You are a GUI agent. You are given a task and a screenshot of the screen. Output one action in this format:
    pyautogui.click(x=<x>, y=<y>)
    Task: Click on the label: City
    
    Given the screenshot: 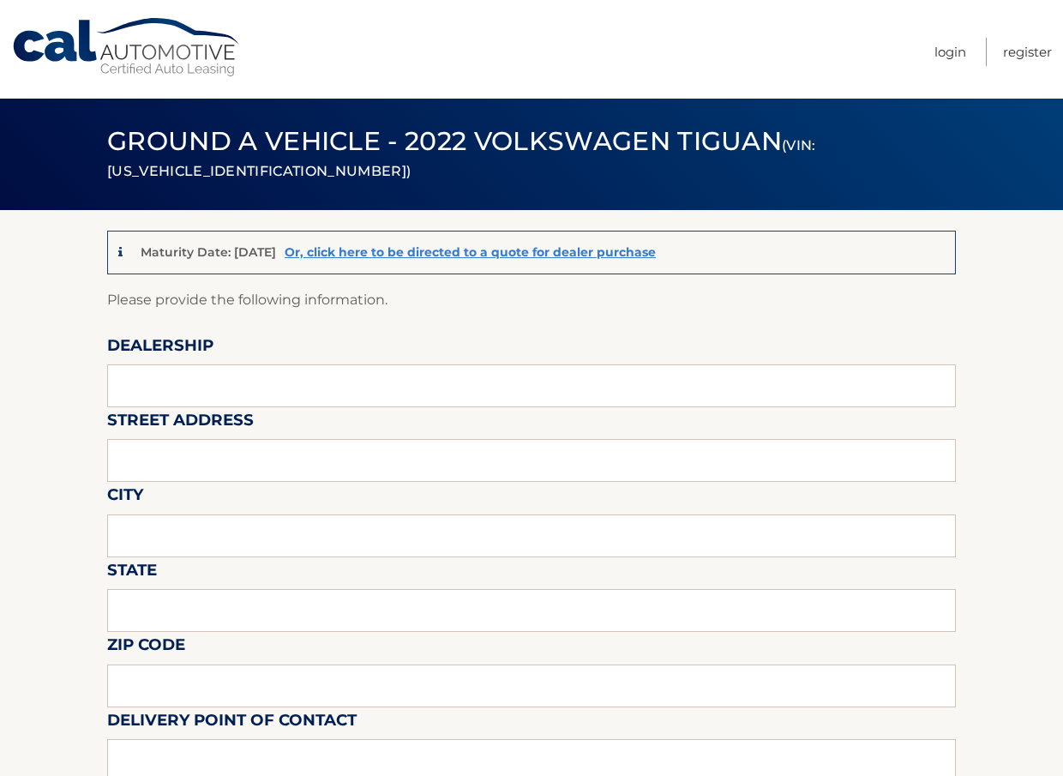 What is the action you would take?
    pyautogui.click(x=125, y=497)
    